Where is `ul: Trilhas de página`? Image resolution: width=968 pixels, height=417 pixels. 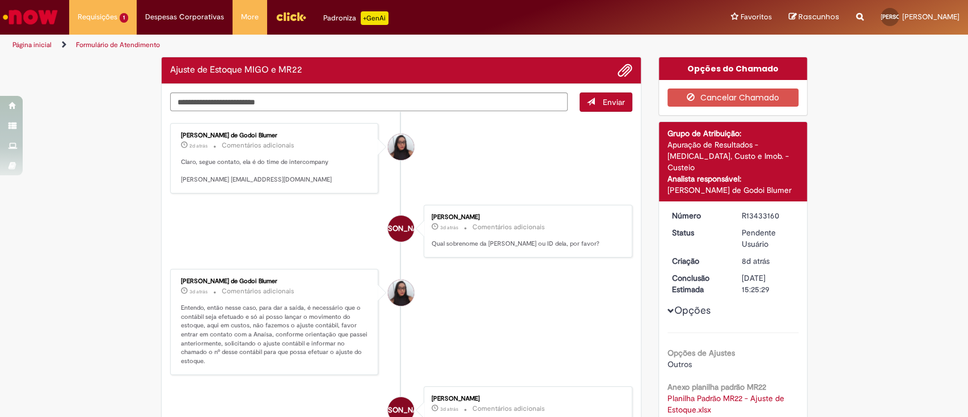
ul: Trilhas de página is located at coordinates (323, 45).